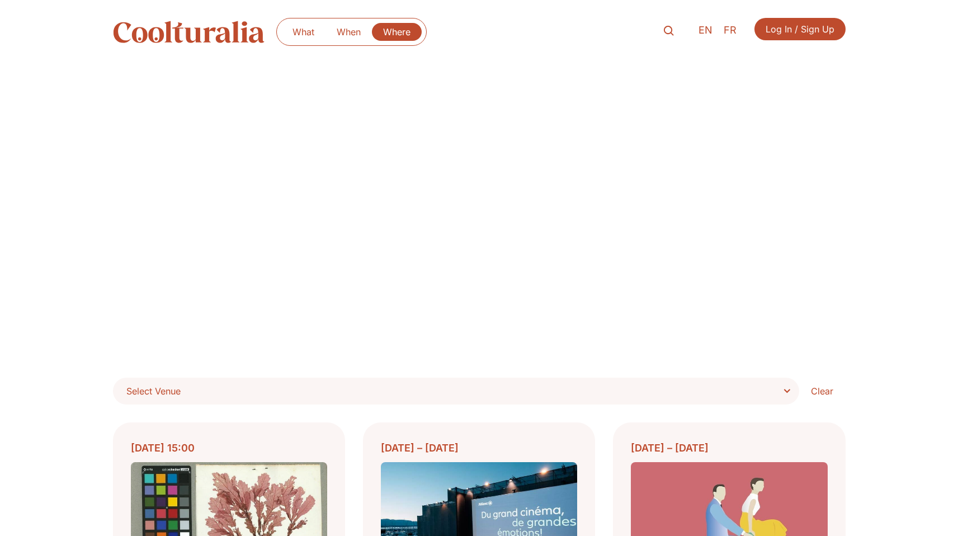 This screenshot has height=536, width=958. What do you see at coordinates (822, 391) in the screenshot?
I see `span: Clear` at bounding box center [822, 391].